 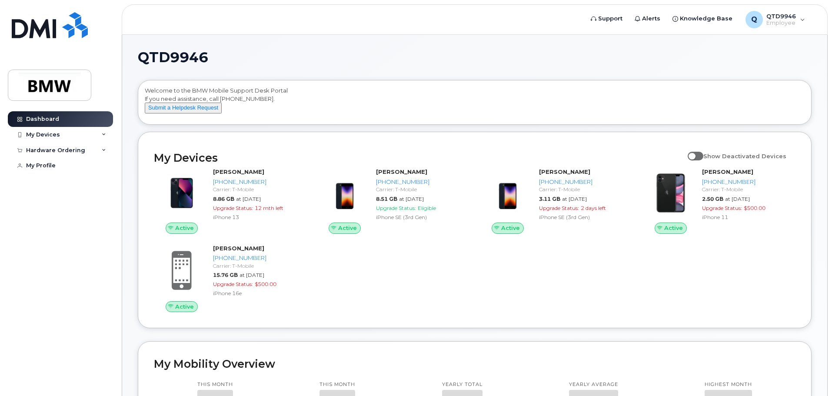 I want to click on img: iPhone_11.jpg, so click(x=671, y=193).